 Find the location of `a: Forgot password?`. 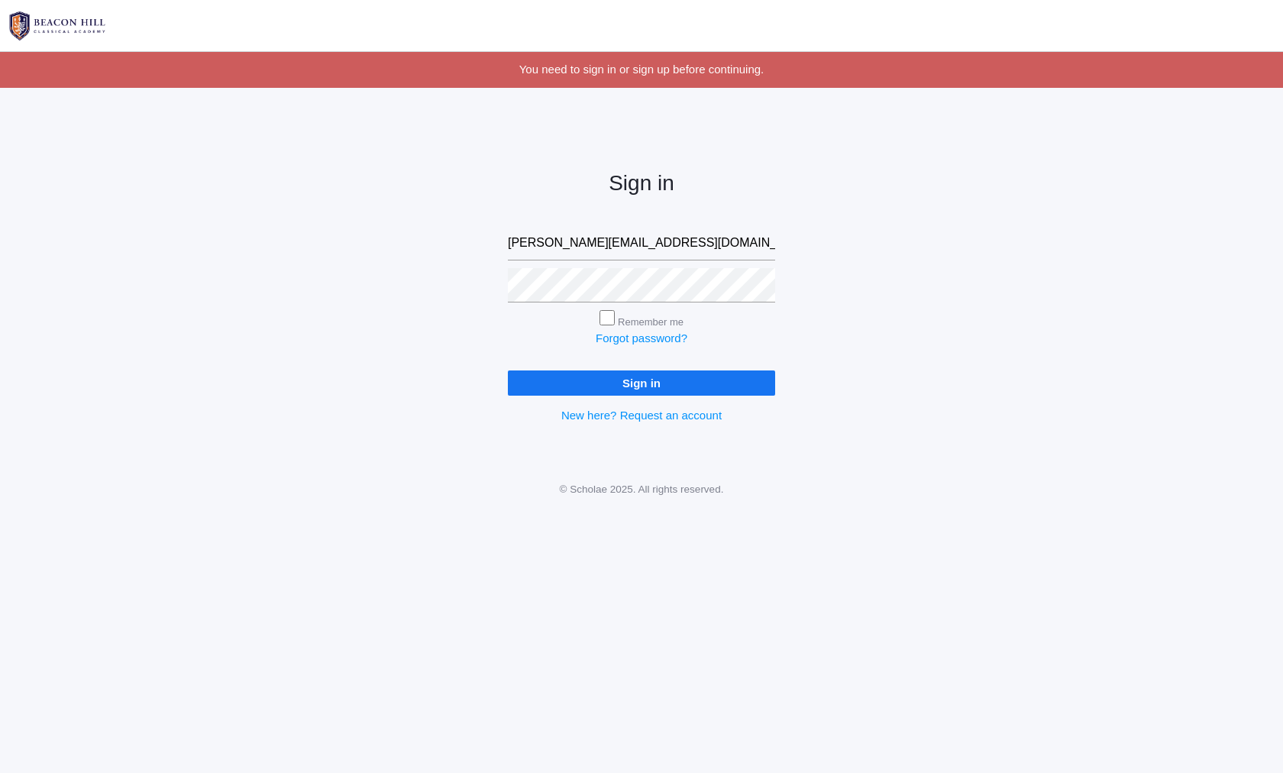

a: Forgot password? is located at coordinates (641, 338).